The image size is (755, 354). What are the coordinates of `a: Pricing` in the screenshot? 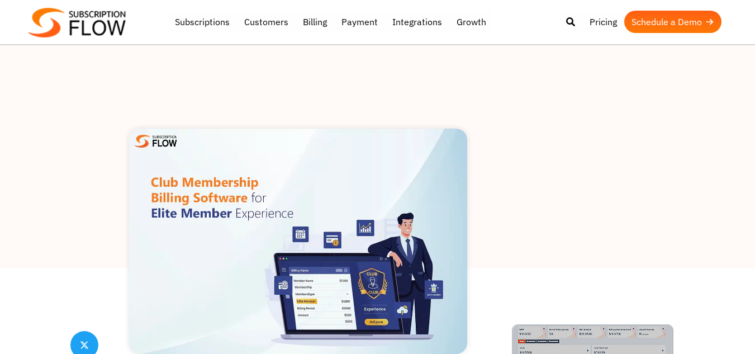 It's located at (603, 22).